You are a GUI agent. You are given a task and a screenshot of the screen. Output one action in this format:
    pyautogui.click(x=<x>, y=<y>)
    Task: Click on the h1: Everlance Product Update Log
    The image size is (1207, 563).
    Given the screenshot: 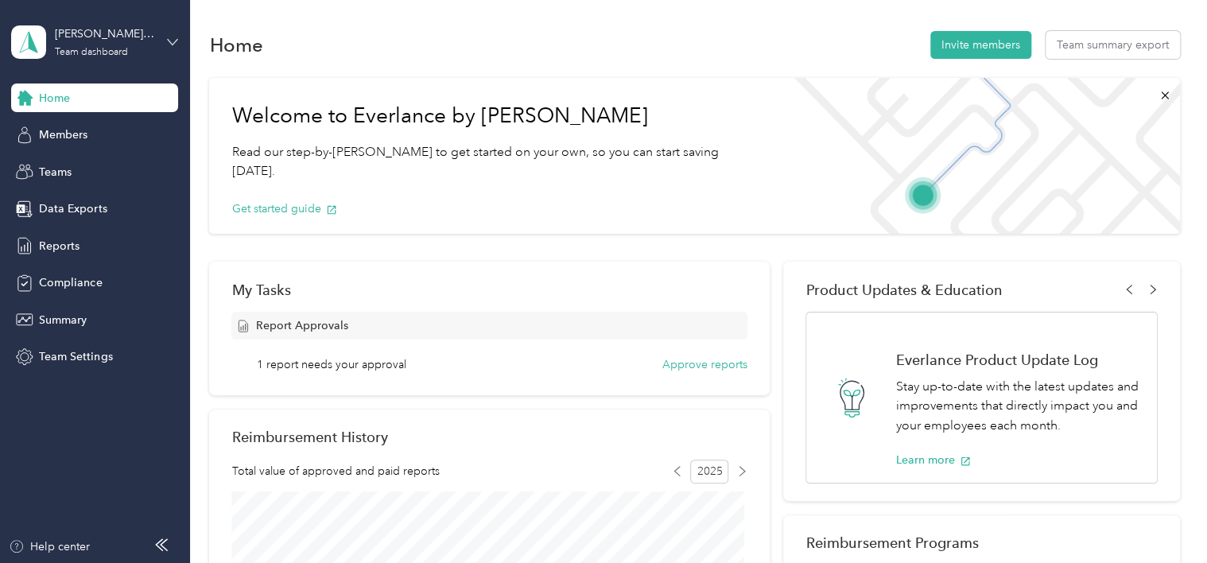 What is the action you would take?
    pyautogui.click(x=1017, y=359)
    